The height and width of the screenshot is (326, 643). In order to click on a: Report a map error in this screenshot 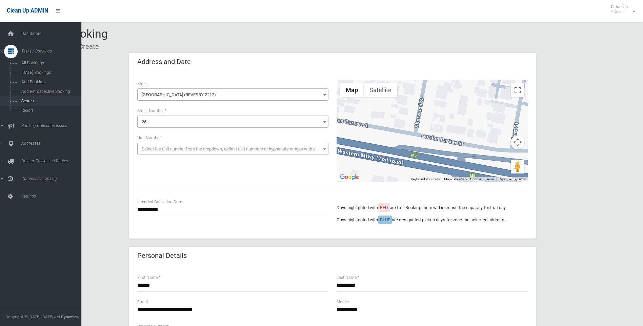, I will do `click(512, 179)`.